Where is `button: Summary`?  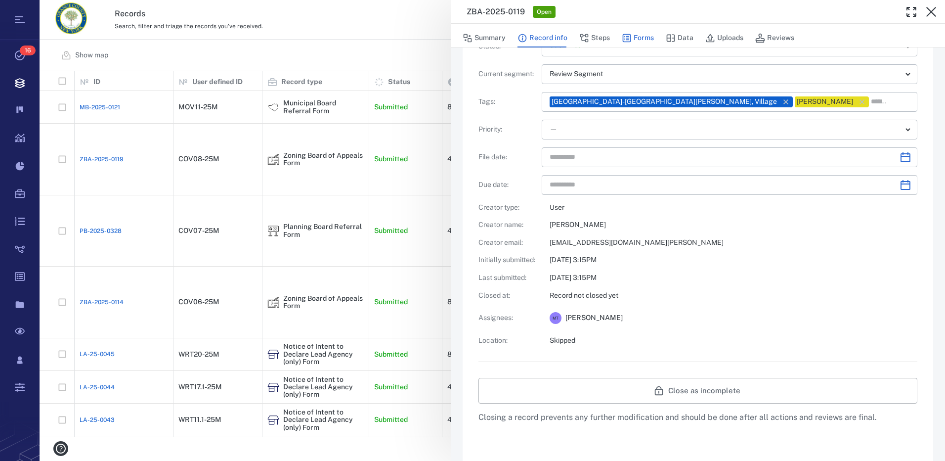
button: Summary is located at coordinates (484, 38).